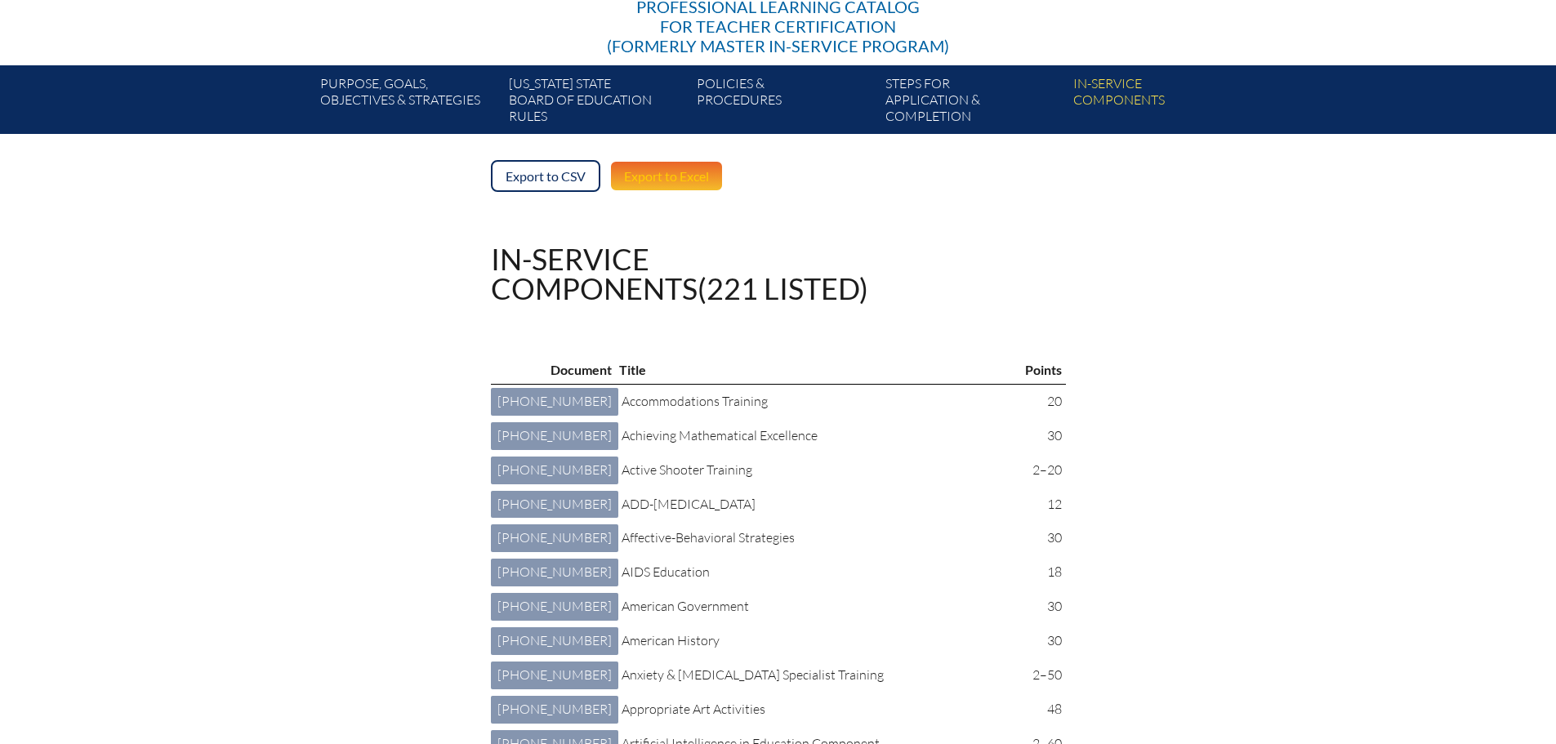 This screenshot has height=744, width=1556. I want to click on p: Active Shooter Training, so click(818, 470).